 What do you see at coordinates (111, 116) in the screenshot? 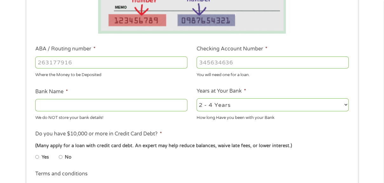
I see `div: We do NOT store your bank details!` at bounding box center [111, 116].